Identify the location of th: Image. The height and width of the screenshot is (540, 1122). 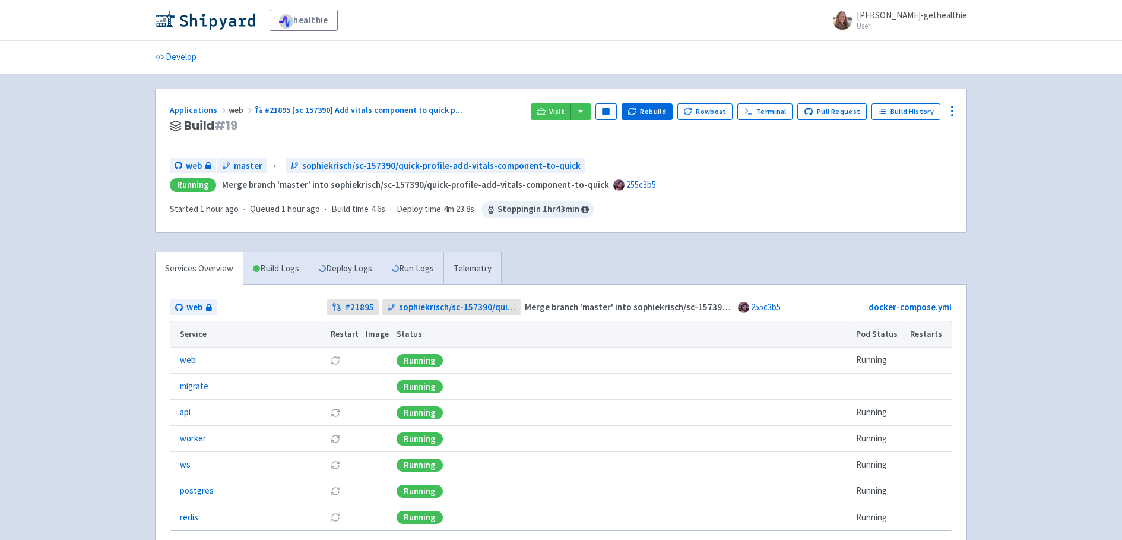
(377, 334).